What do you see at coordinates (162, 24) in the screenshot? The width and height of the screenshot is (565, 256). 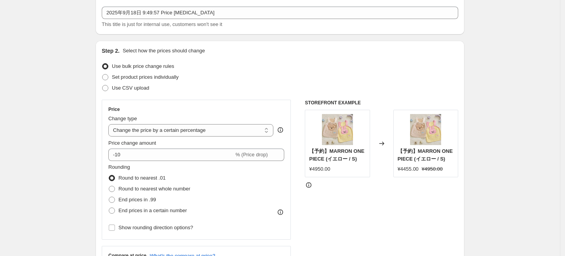 I see `span: This title is just for internal use, customers won't see it` at bounding box center [162, 24].